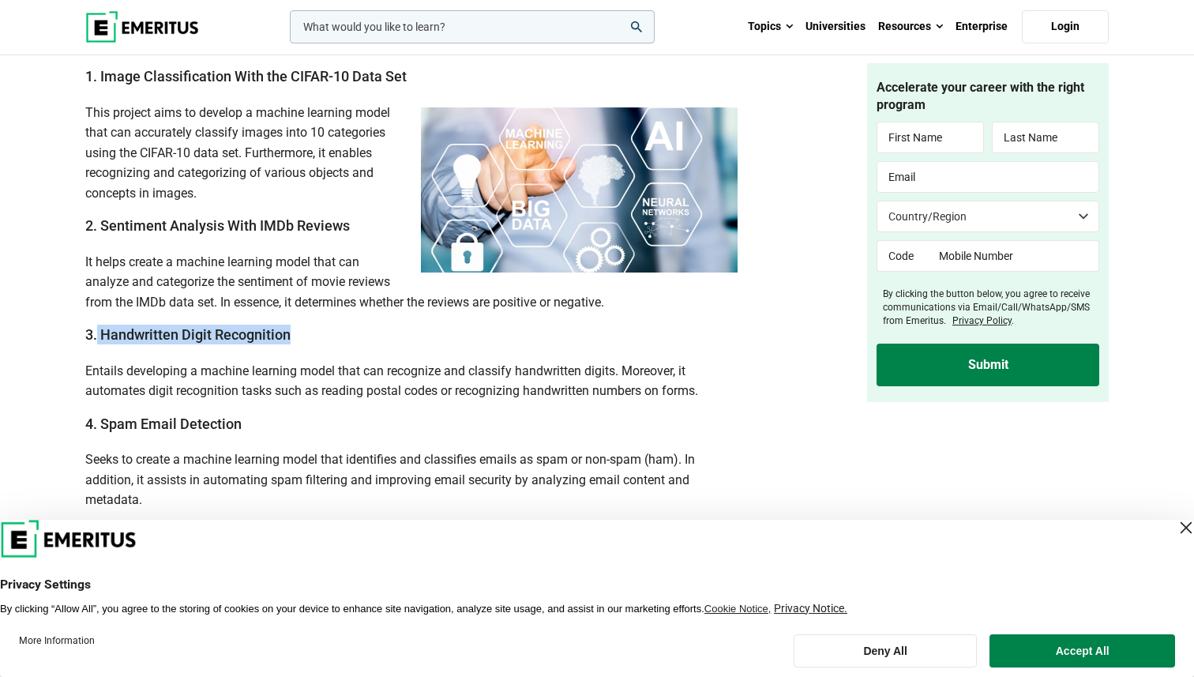  I want to click on input: woocommerce-product-search-field-0, so click(472, 27).